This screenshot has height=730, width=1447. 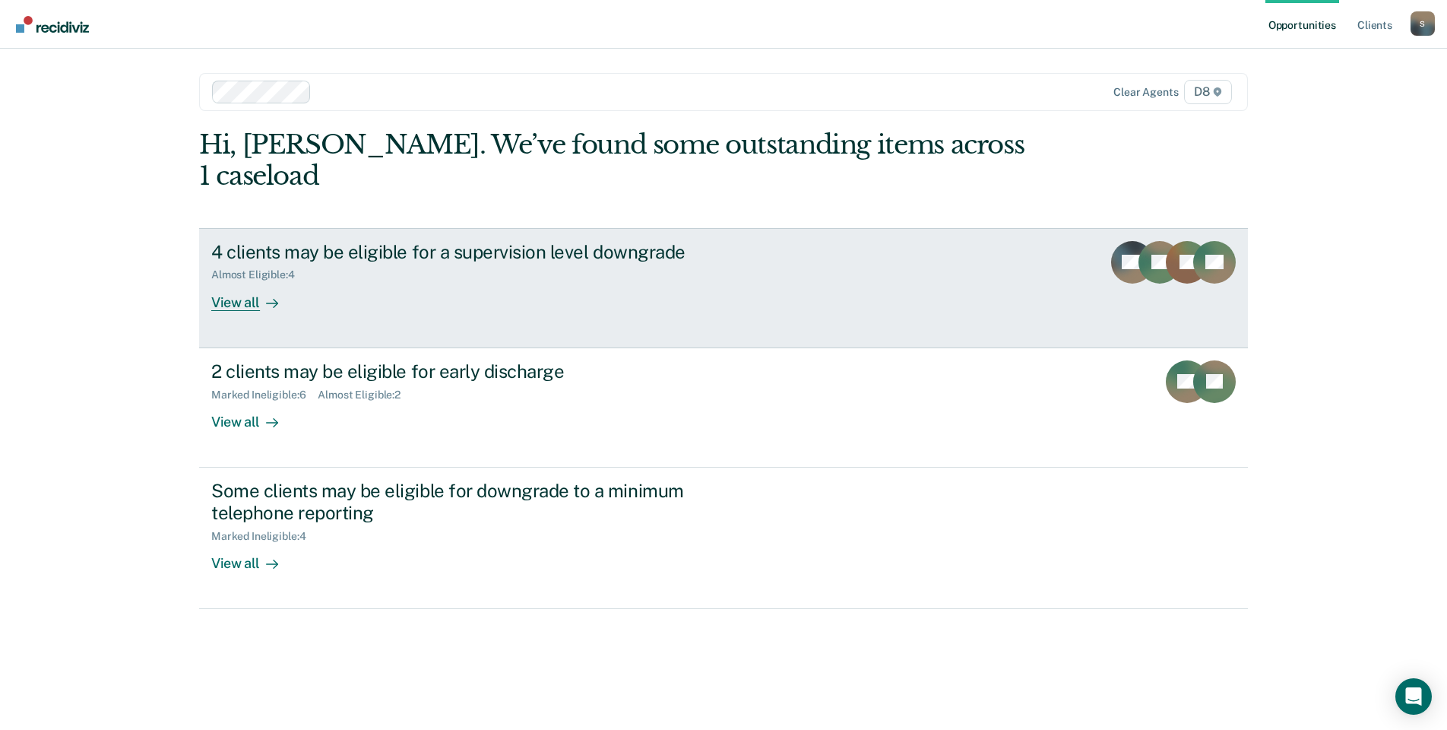 What do you see at coordinates (723, 407) in the screenshot?
I see `a: 2 clients may be eligible for early dischargeMarked Ineligible:6Almost Eligible:2View all` at bounding box center [723, 407].